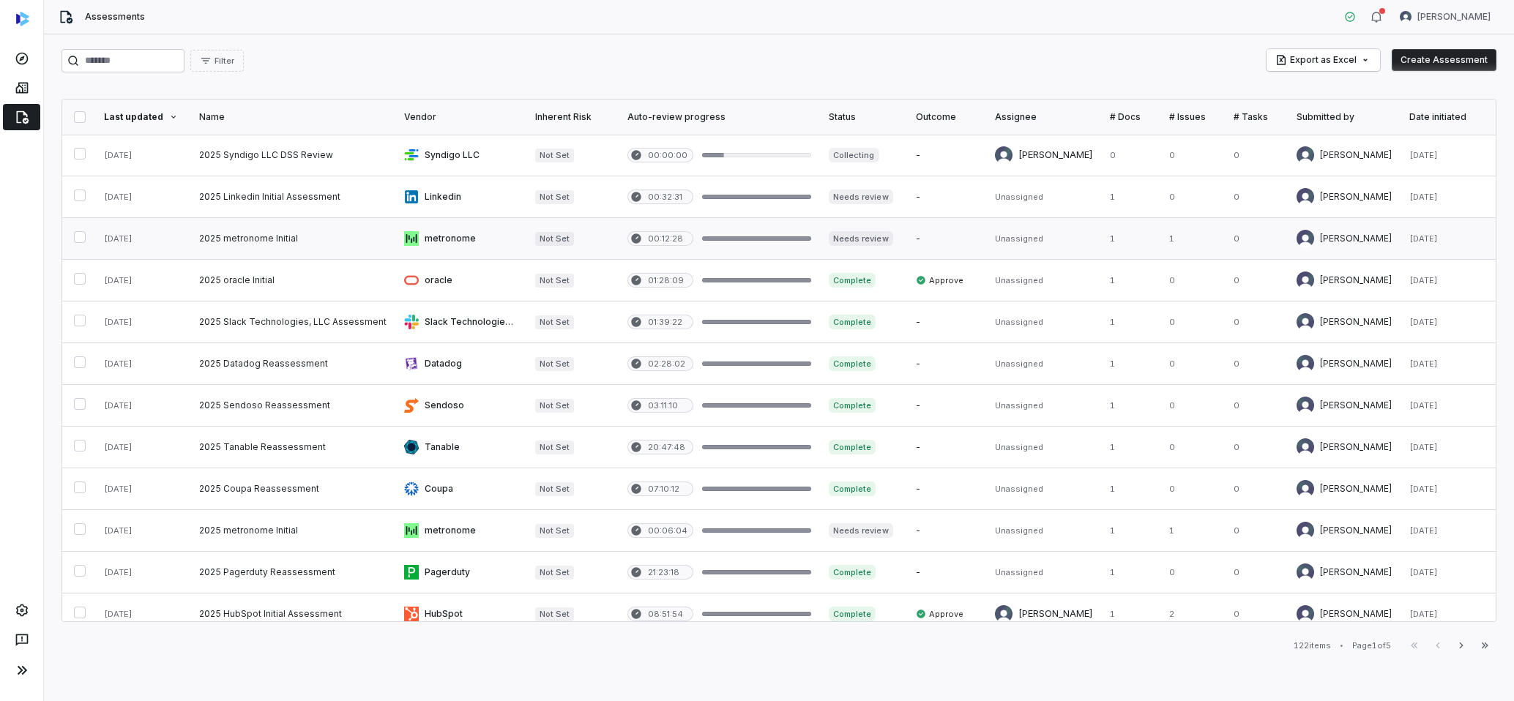 This screenshot has width=1514, height=701. I want to click on div: # Tasks, so click(1255, 117).